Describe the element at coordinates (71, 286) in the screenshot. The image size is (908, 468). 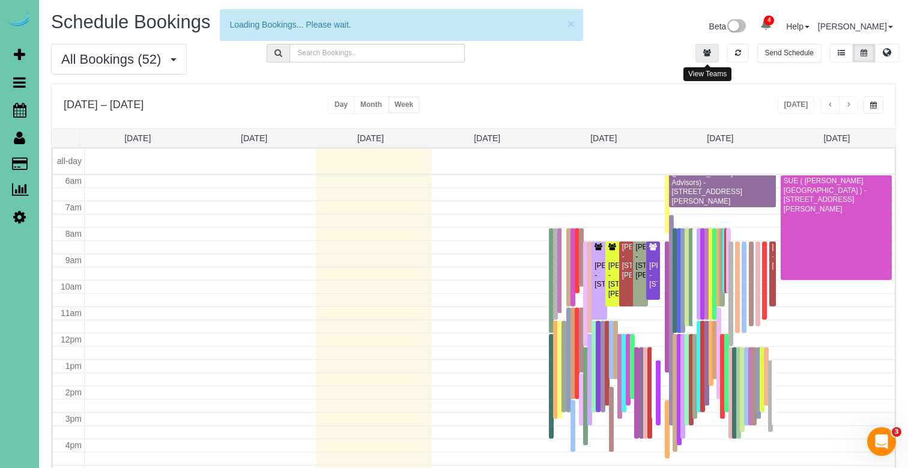
I see `span: 10am` at that location.